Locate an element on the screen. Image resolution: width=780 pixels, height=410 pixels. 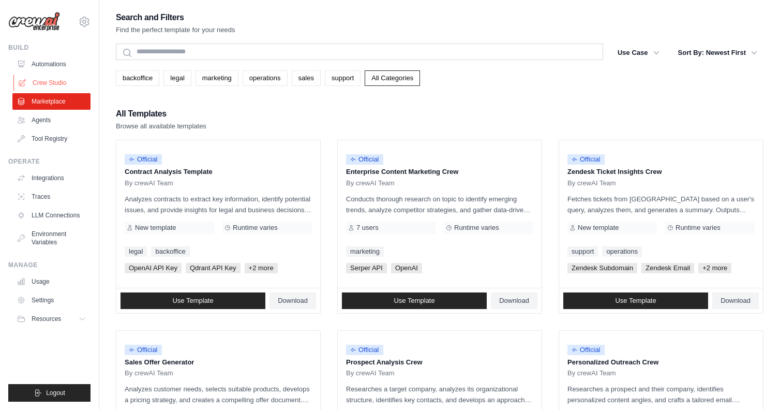
span: Zendesk Email is located at coordinates (668, 268).